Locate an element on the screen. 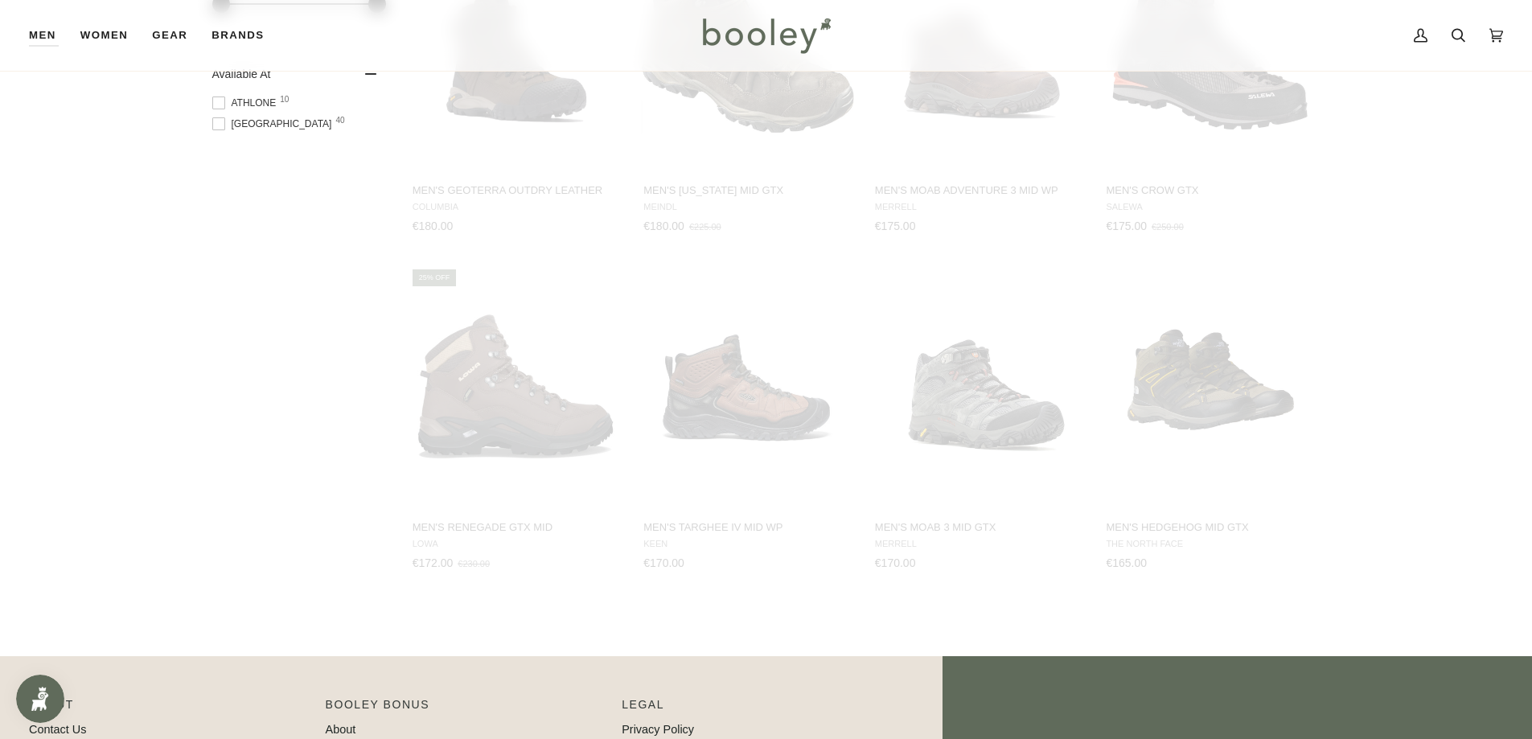 This screenshot has width=1532, height=739. p: Booley Bonus is located at coordinates (466, 709).